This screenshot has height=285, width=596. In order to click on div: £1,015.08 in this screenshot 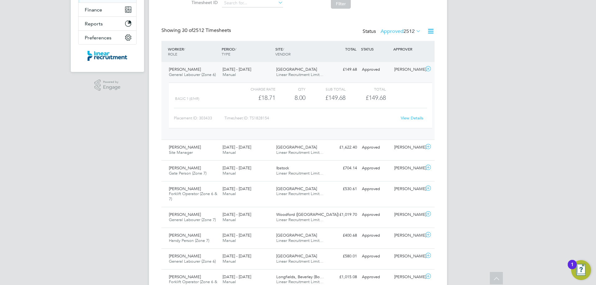, I will do `click(343, 277)`.